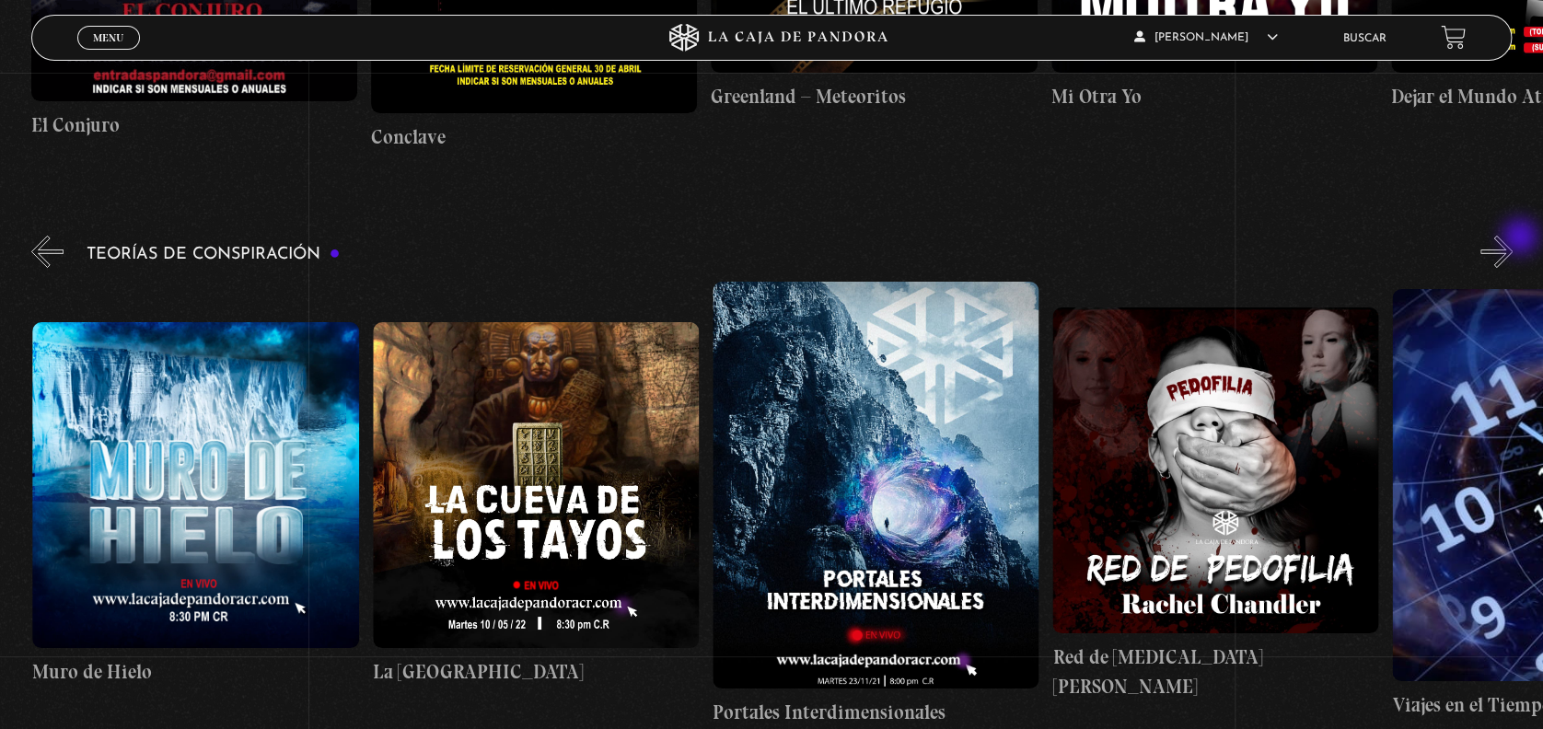 The image size is (1543, 729). Describe the element at coordinates (108, 38) in the screenshot. I see `span: Menu` at that location.